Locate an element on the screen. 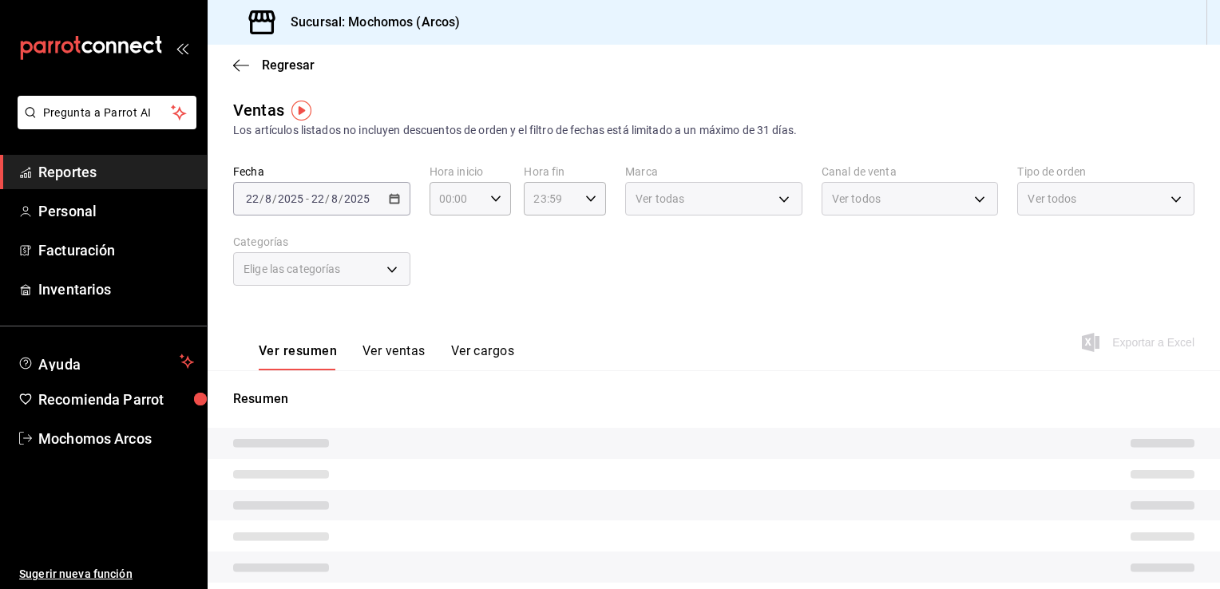  label: Hora inicio is located at coordinates (470, 172).